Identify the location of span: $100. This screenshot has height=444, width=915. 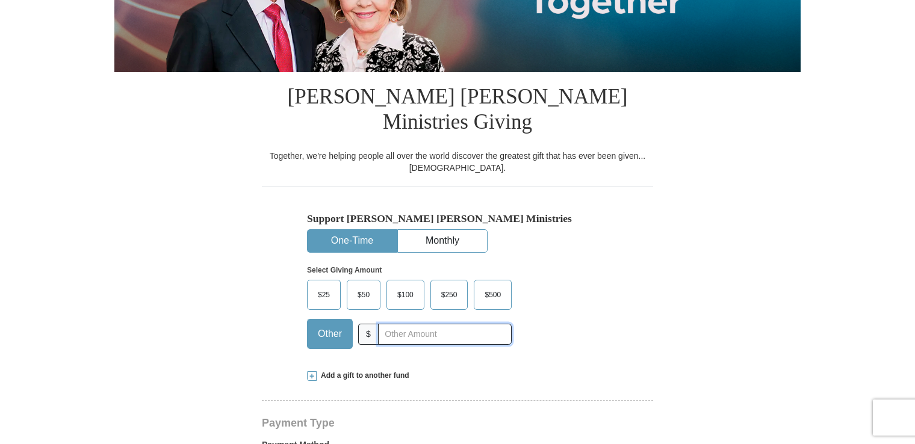
(405, 295).